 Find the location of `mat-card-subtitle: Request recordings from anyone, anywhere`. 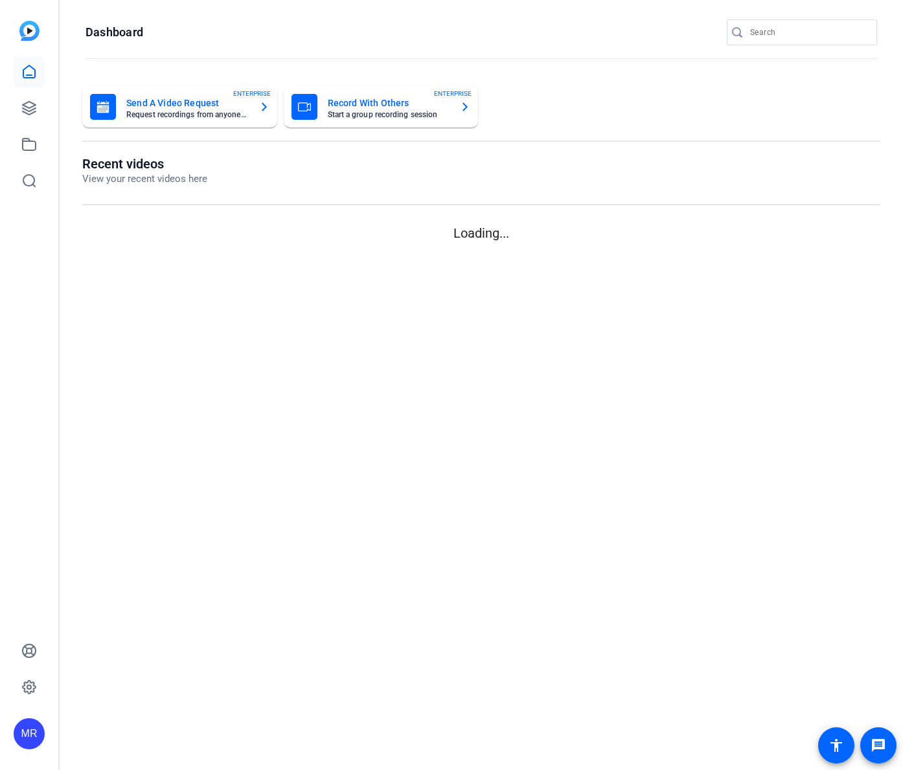

mat-card-subtitle: Request recordings from anyone, anywhere is located at coordinates (187, 115).